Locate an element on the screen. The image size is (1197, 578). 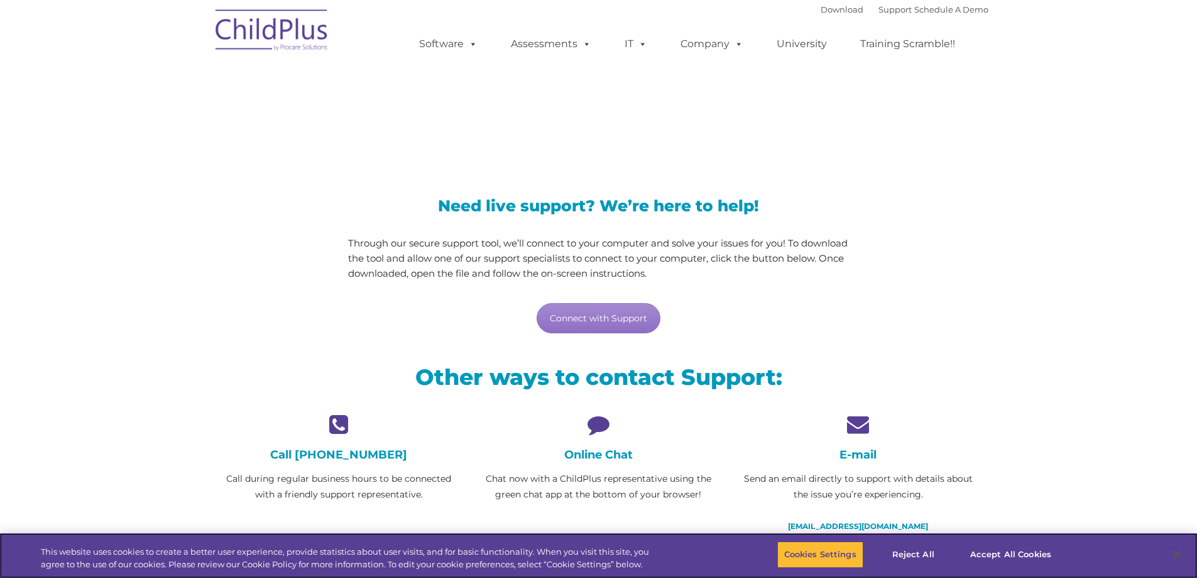
p: Through our secure support tool, we’ll connect to your computer and solve your issues for you! To... is located at coordinates (598, 258).